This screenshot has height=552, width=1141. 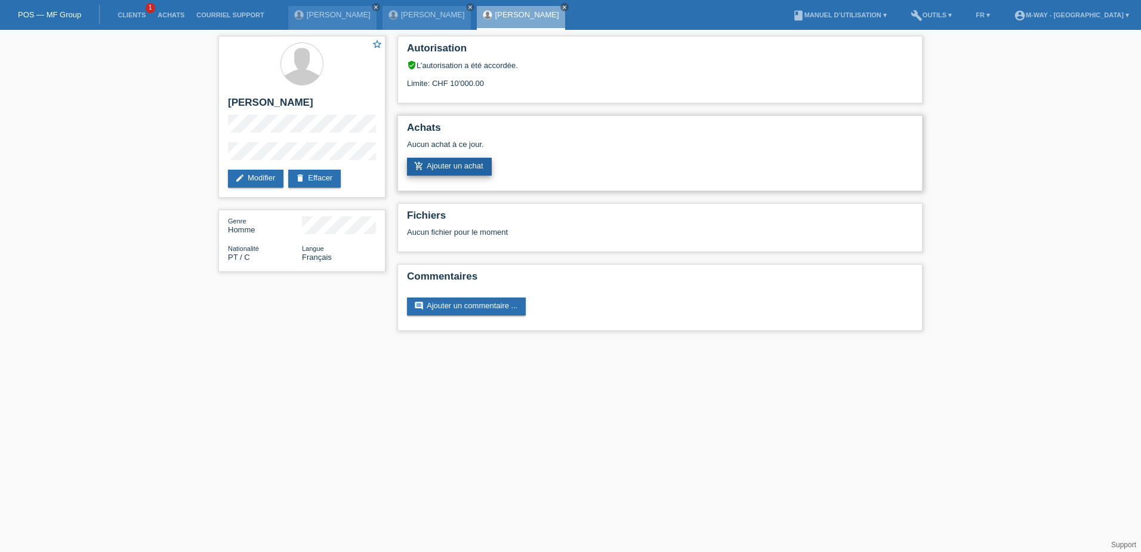 I want to click on span: Langue, so click(x=313, y=248).